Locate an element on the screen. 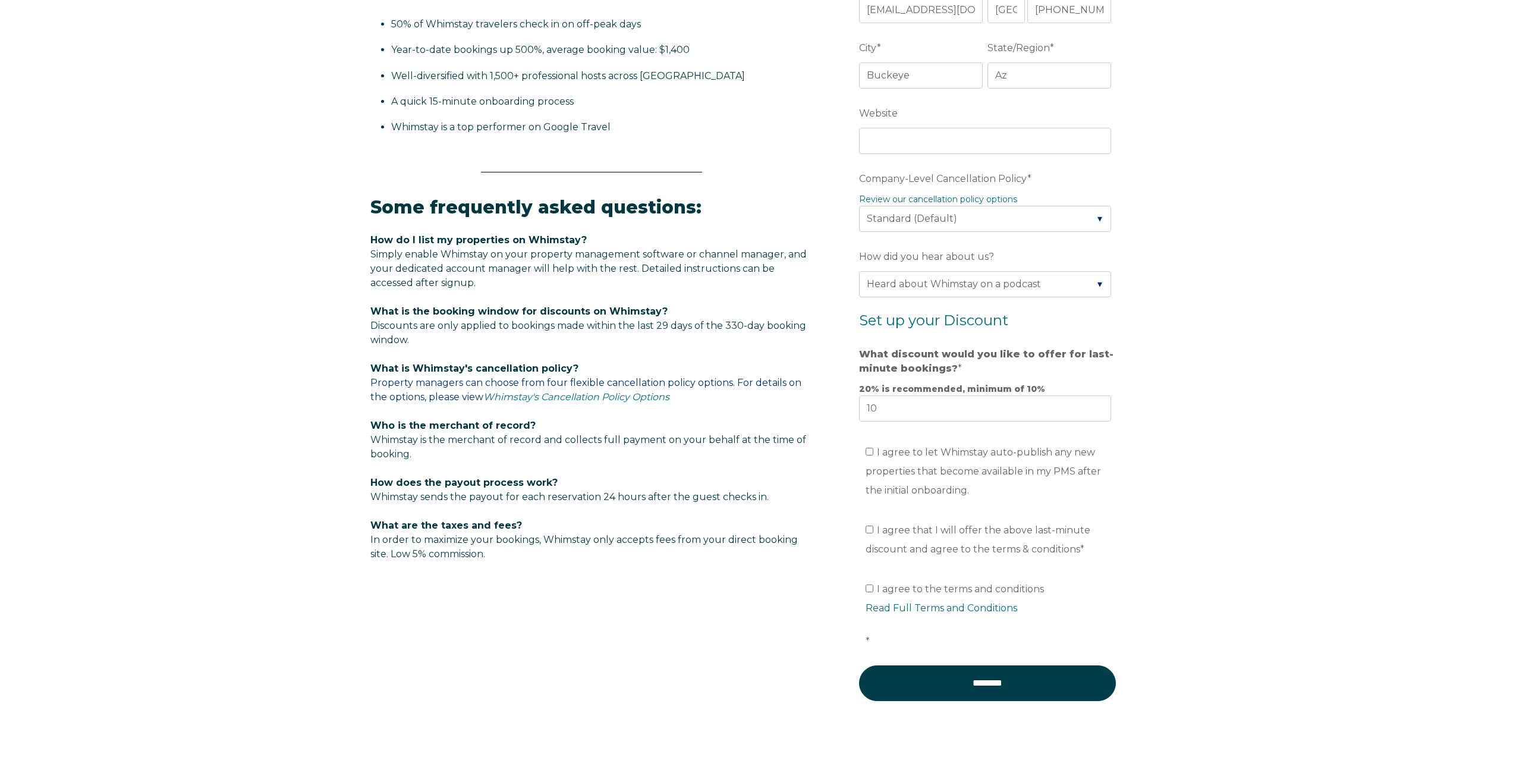 The height and width of the screenshot is (776, 1513). strong: What discount would you like to offer for last-minute bookings? is located at coordinates (986, 361).